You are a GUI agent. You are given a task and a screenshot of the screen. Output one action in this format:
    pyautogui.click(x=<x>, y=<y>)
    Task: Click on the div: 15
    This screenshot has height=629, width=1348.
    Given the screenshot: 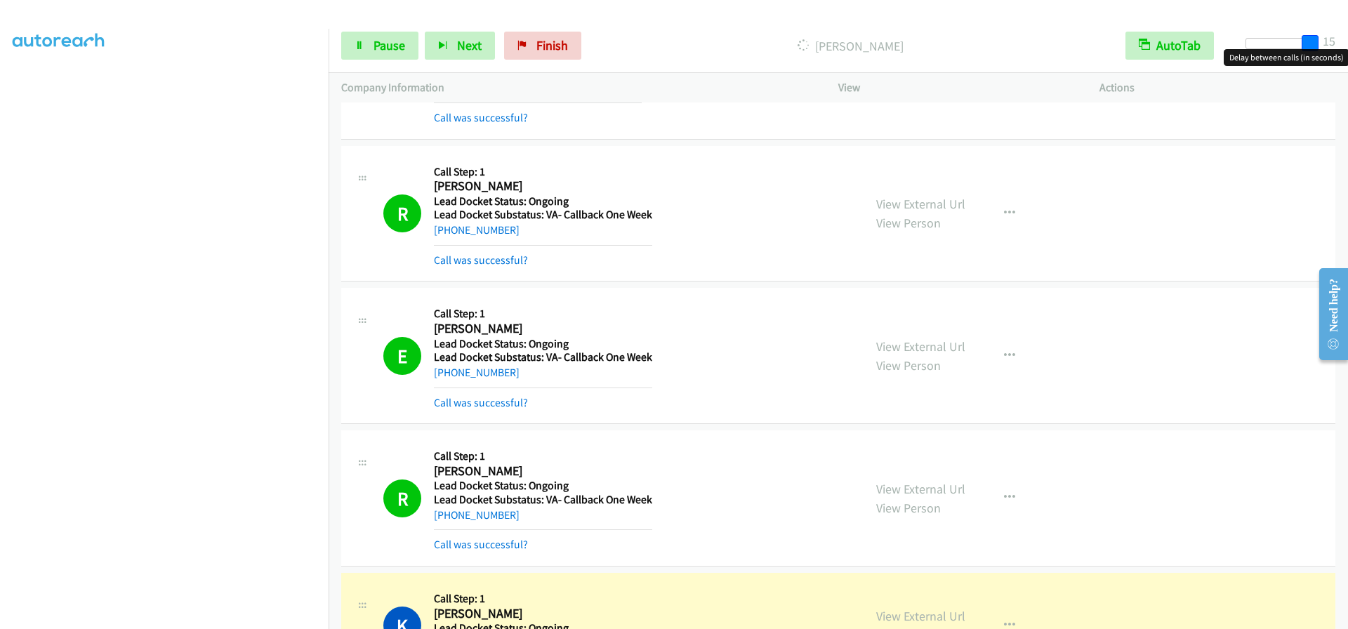 What is the action you would take?
    pyautogui.click(x=1329, y=41)
    